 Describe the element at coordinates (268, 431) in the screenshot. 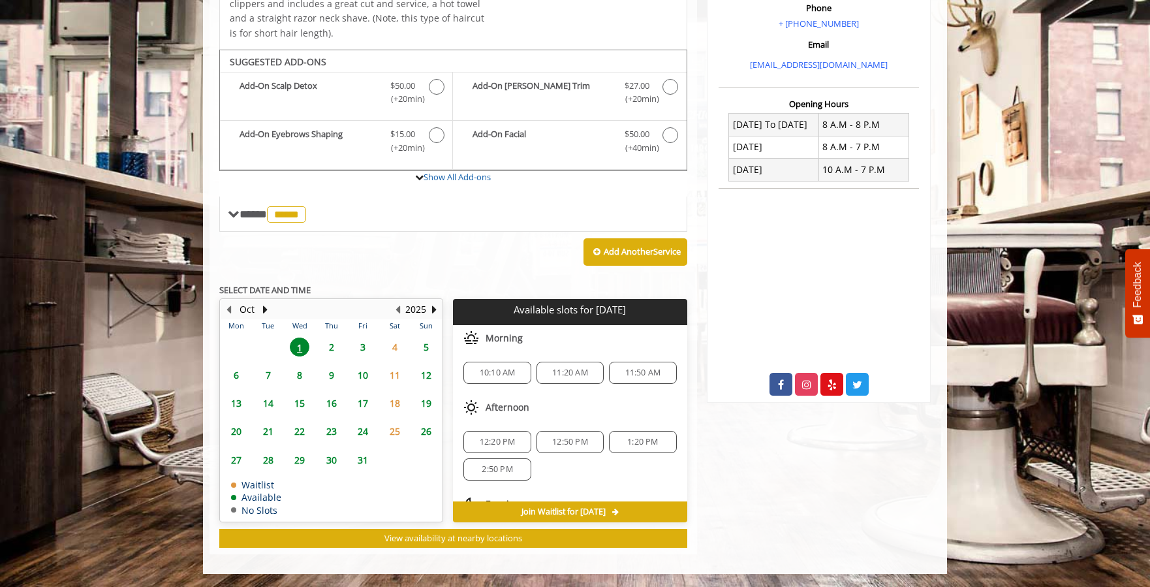

I see `td: Select day21` at that location.